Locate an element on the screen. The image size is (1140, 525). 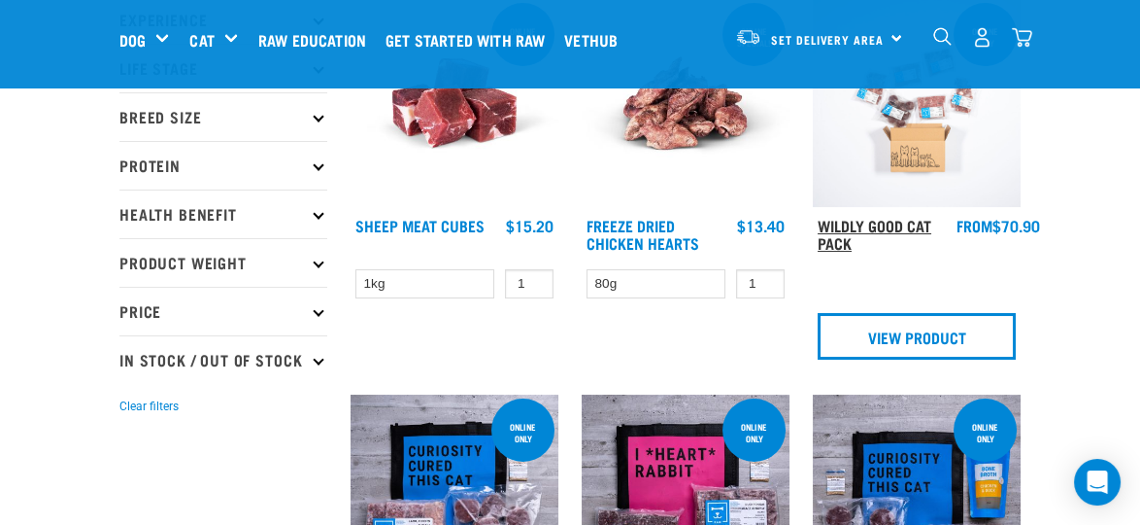
a: Raw Education is located at coordinates (317, 40).